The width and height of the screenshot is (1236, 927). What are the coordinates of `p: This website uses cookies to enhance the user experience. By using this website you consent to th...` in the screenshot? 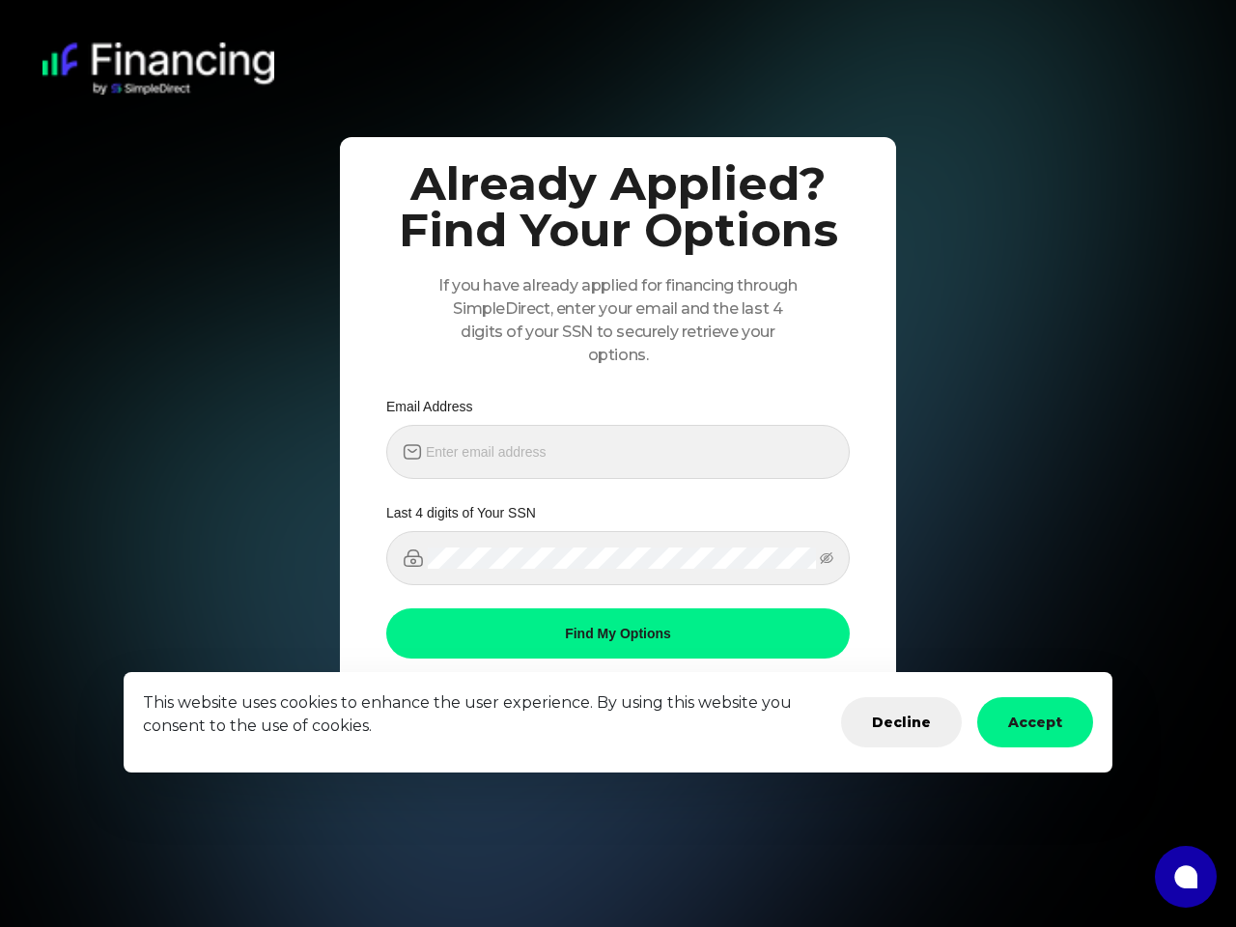 It's located at (484, 715).